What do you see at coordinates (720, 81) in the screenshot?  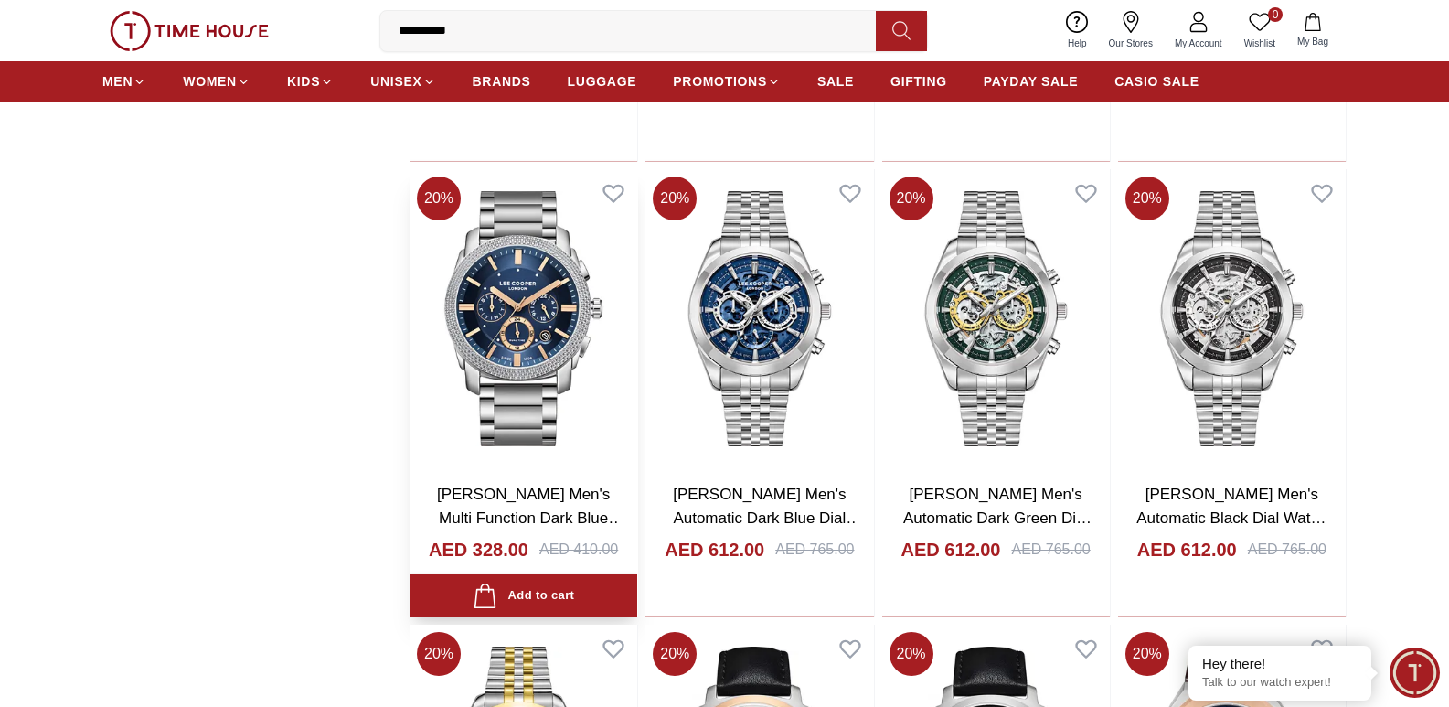 I see `span: PROMOTIONS` at bounding box center [720, 81].